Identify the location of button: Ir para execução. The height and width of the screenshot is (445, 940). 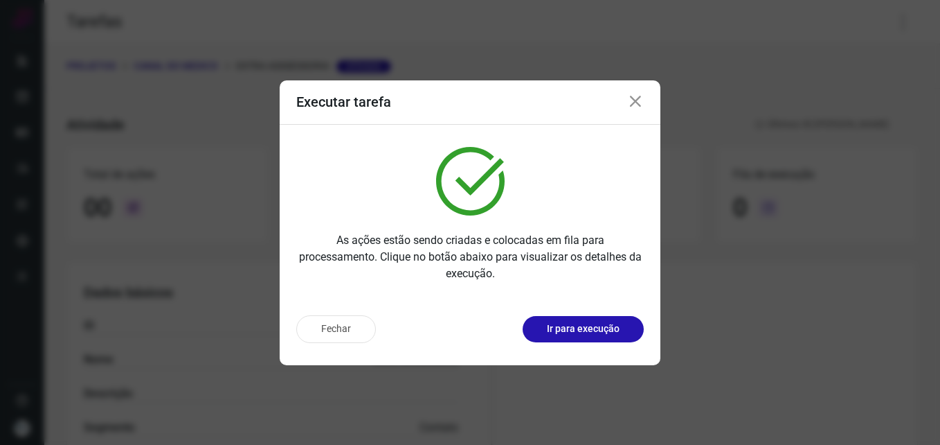
(583, 329).